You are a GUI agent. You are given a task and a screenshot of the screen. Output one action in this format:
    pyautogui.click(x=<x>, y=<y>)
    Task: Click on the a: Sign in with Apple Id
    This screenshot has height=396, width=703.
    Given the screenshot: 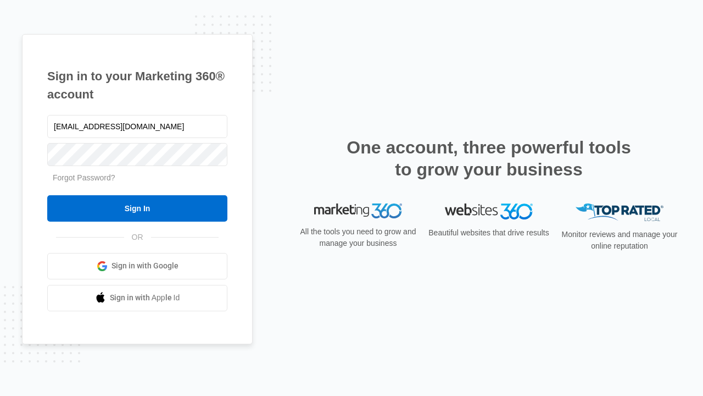 What is the action you would take?
    pyautogui.click(x=137, y=298)
    